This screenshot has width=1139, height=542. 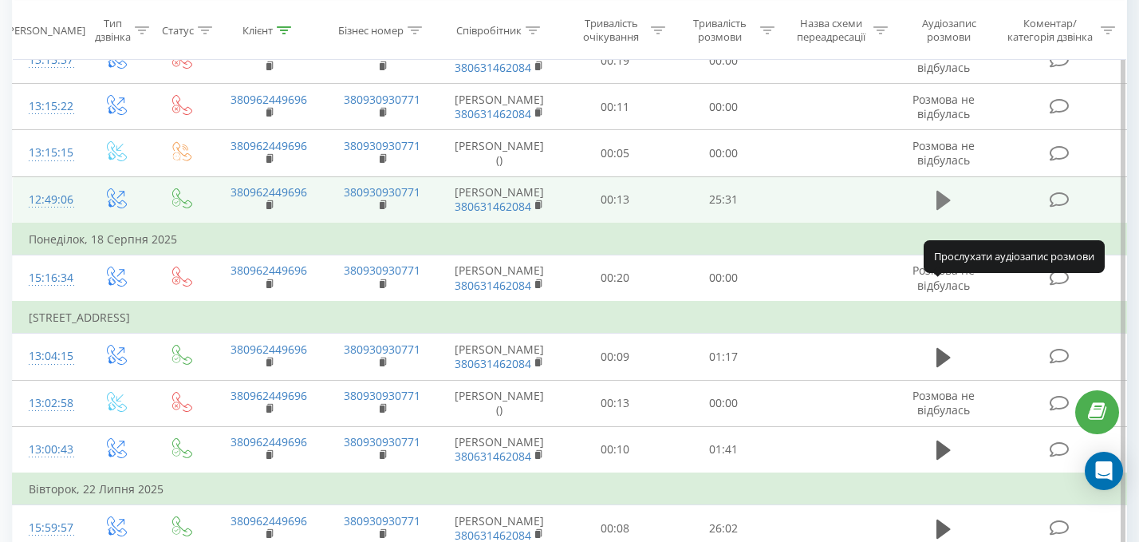 I want to click on td: 00:20, so click(x=615, y=278).